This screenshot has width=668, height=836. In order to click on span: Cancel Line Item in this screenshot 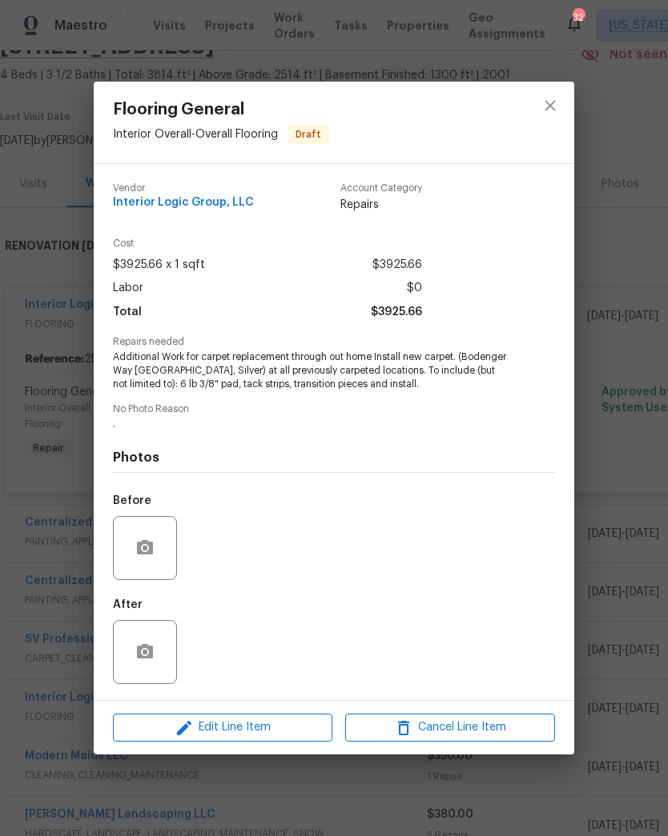, I will do `click(450, 728)`.